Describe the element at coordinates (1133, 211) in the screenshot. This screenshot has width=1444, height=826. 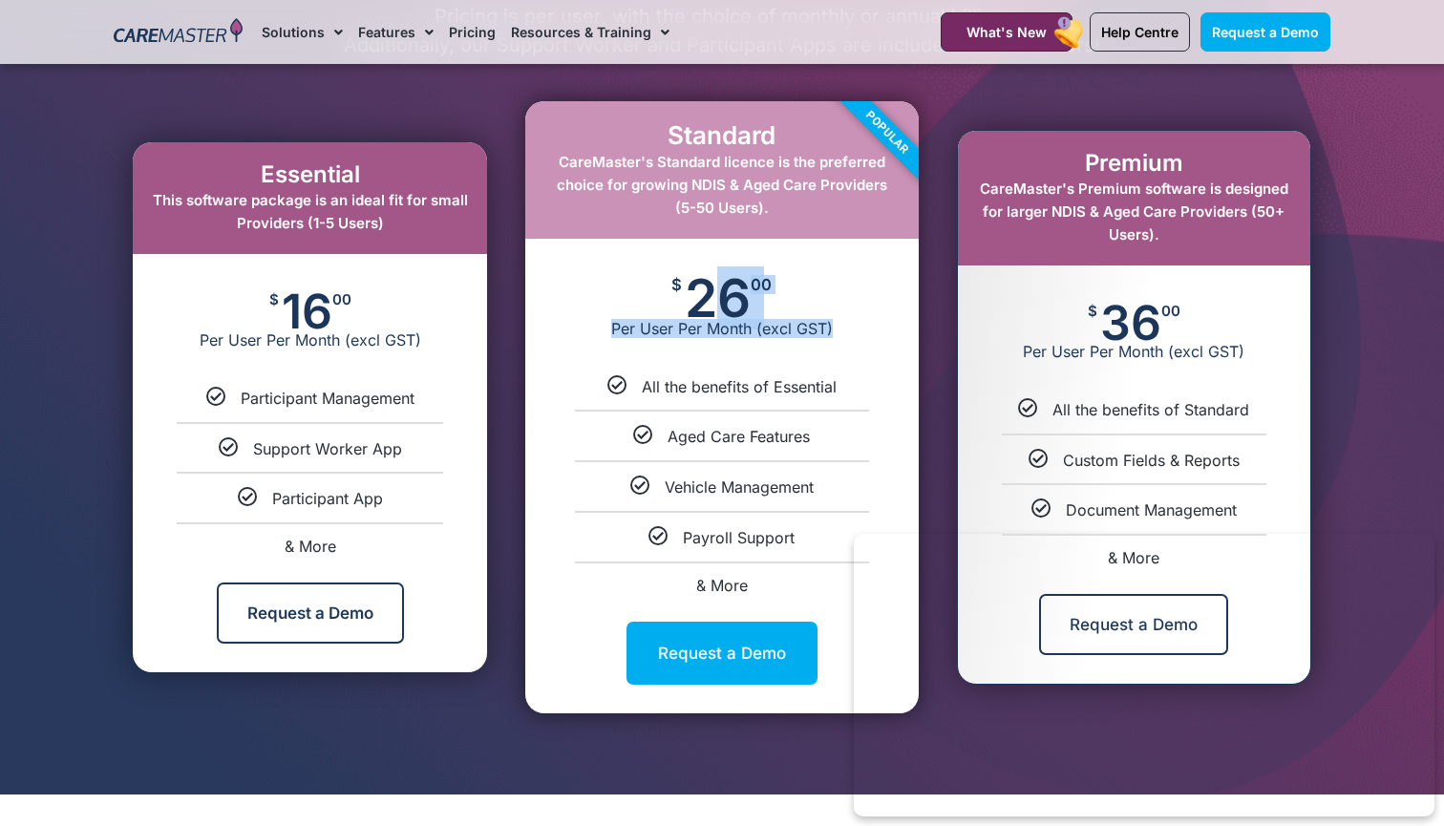
I see `span: CareMaster's Premium software is designed for larger NDIS & Aged Care Providers (50+ Users).` at that location.